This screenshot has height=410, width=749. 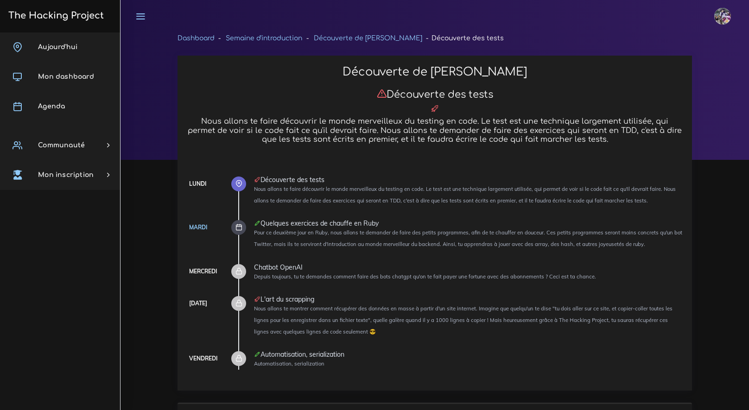 I want to click on div: Automatisation, serialization, so click(x=468, y=355).